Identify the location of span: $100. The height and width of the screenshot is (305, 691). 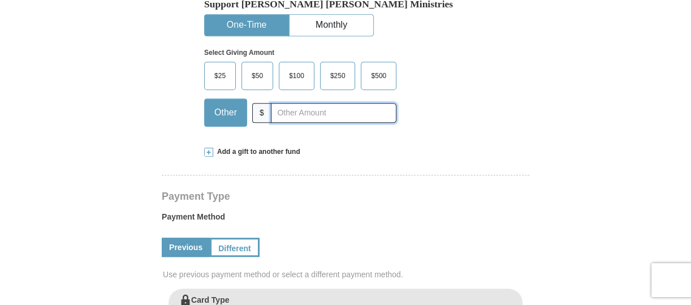
(296, 76).